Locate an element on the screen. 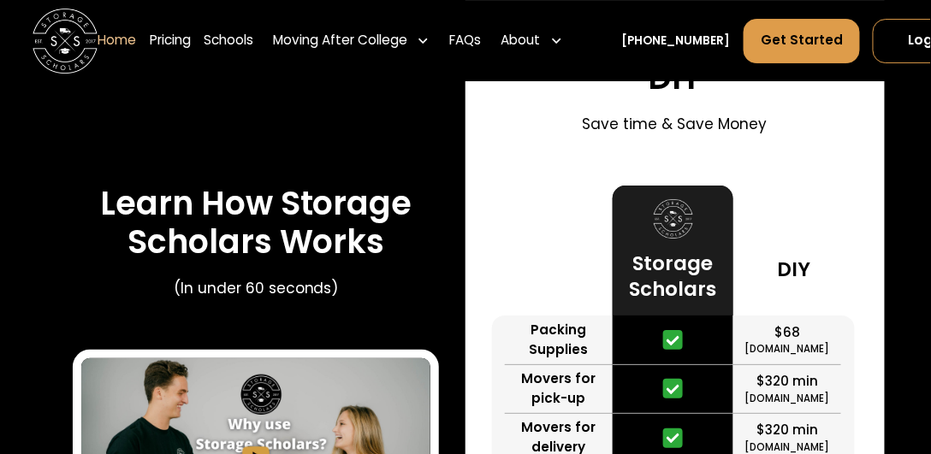 This screenshot has width=931, height=454. p: Save time & Save Money is located at coordinates (675, 125).